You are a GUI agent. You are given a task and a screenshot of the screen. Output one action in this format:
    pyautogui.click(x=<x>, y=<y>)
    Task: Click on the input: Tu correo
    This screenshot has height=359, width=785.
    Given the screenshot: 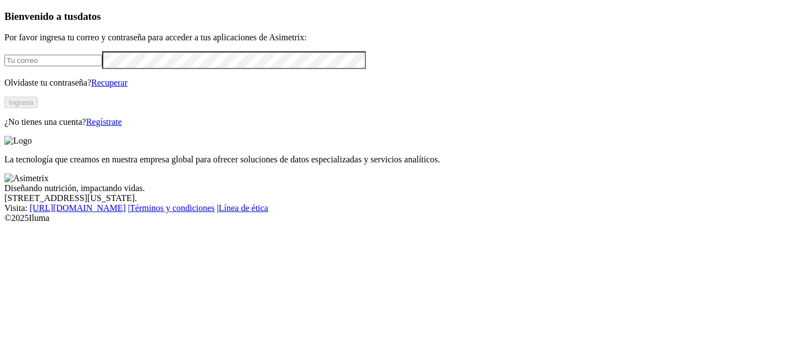 What is the action you would take?
    pyautogui.click(x=53, y=60)
    